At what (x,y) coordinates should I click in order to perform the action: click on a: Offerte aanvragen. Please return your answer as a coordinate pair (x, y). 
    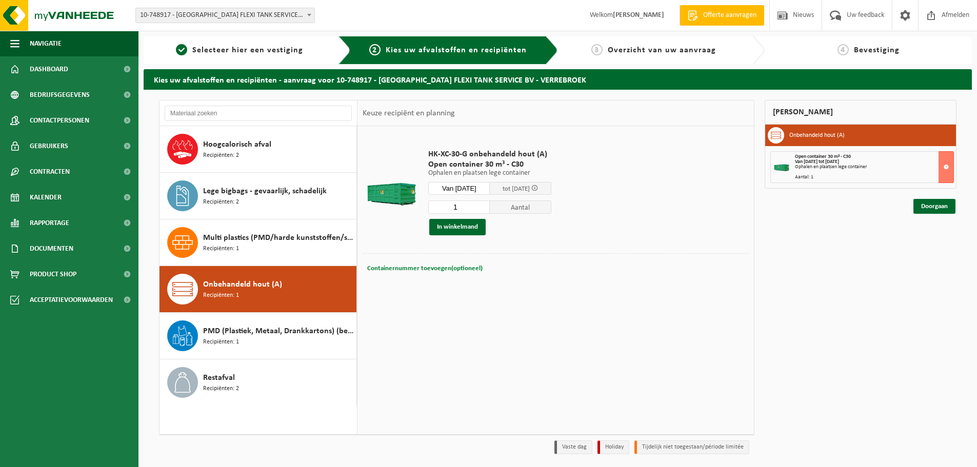
    Looking at the image, I should click on (721, 15).